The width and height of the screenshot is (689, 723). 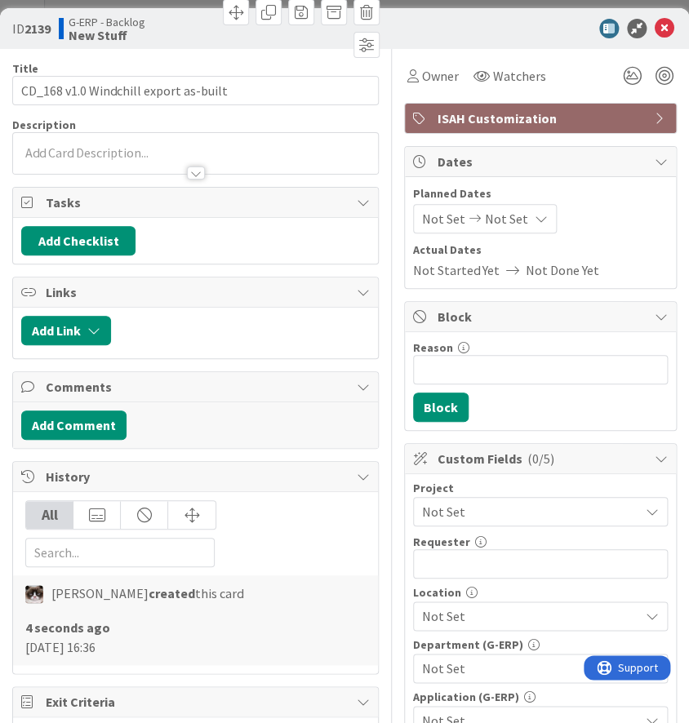 What do you see at coordinates (197, 202) in the screenshot?
I see `span: Tasks` at bounding box center [197, 202].